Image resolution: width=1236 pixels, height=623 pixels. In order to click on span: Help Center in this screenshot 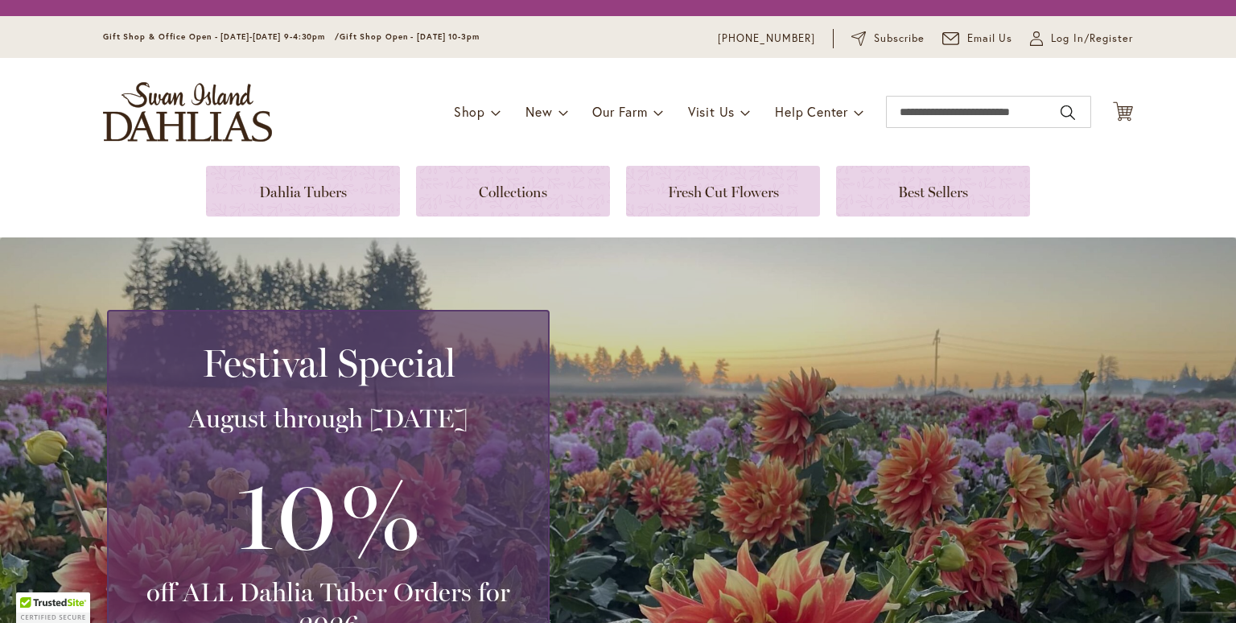, I will do `click(811, 111)`.